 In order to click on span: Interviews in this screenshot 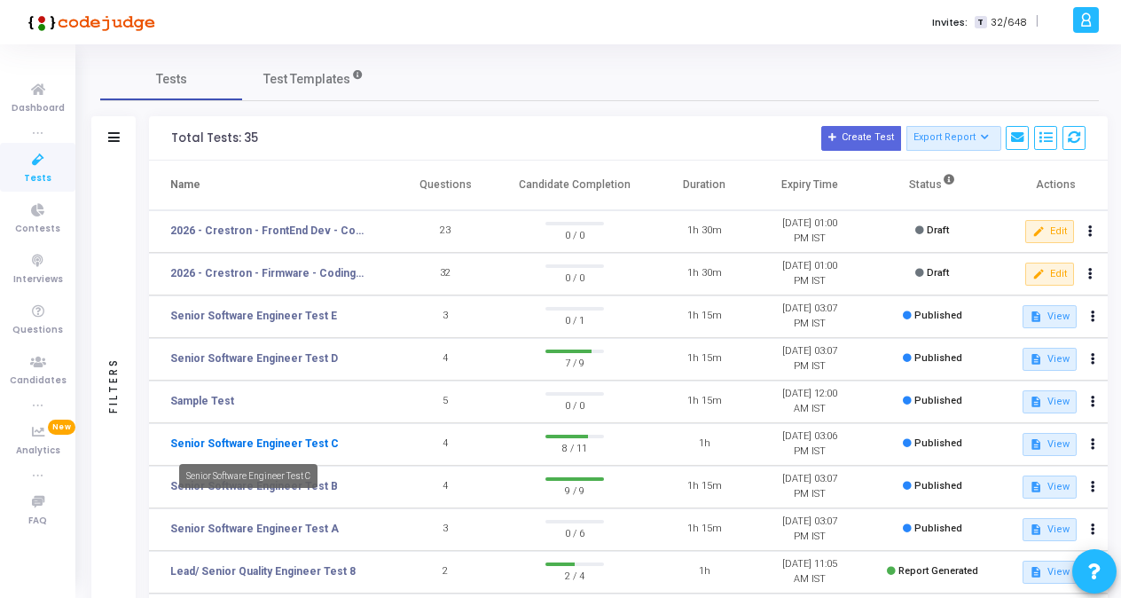, I will do `click(38, 279)`.